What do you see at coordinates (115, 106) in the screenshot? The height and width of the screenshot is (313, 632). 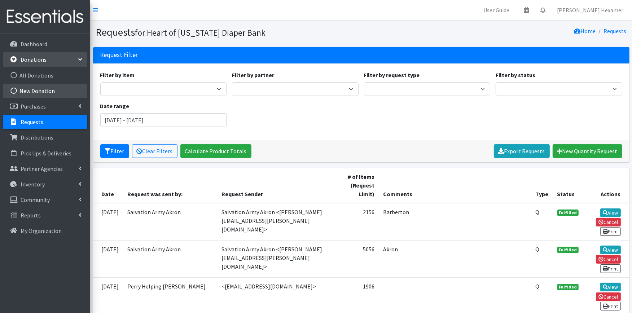 I see `label: Date range` at bounding box center [115, 106].